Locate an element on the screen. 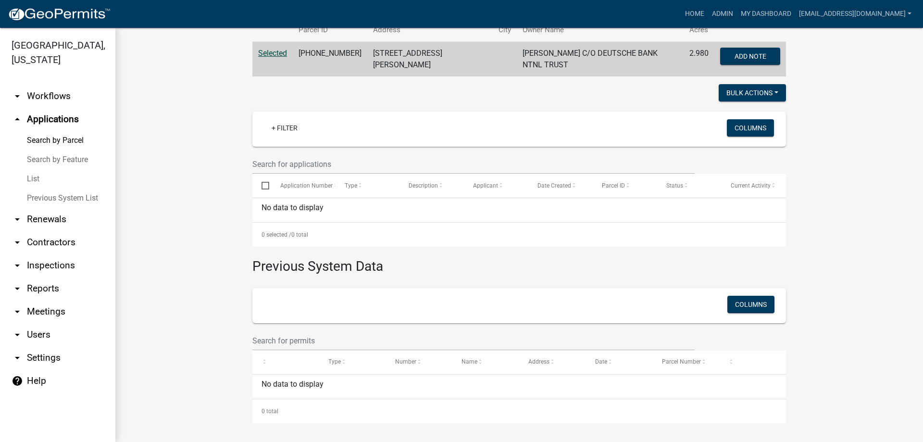 This screenshot has height=442, width=923. datatable-header-cell: Application Number is located at coordinates (303, 186).